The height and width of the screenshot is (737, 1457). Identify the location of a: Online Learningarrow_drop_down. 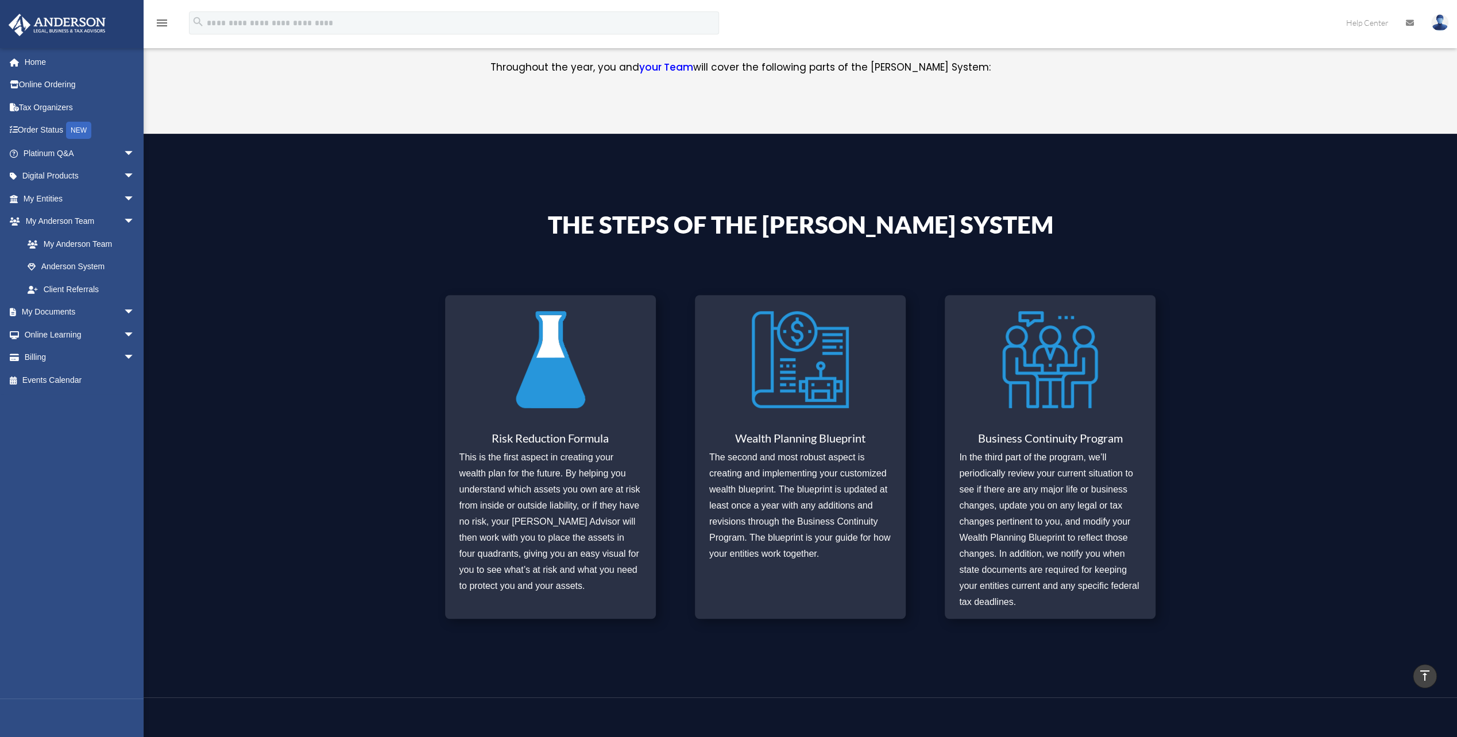
(80, 335).